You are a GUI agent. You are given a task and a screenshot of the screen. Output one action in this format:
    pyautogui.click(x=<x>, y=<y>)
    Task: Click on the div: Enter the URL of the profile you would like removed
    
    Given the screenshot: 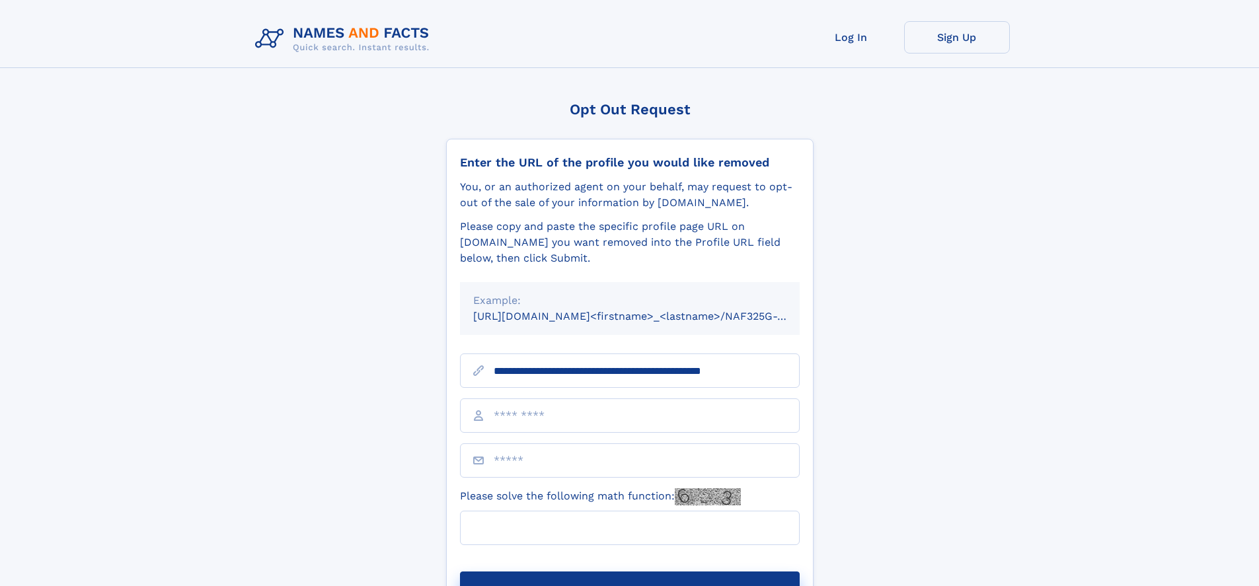 What is the action you would take?
    pyautogui.click(x=630, y=163)
    